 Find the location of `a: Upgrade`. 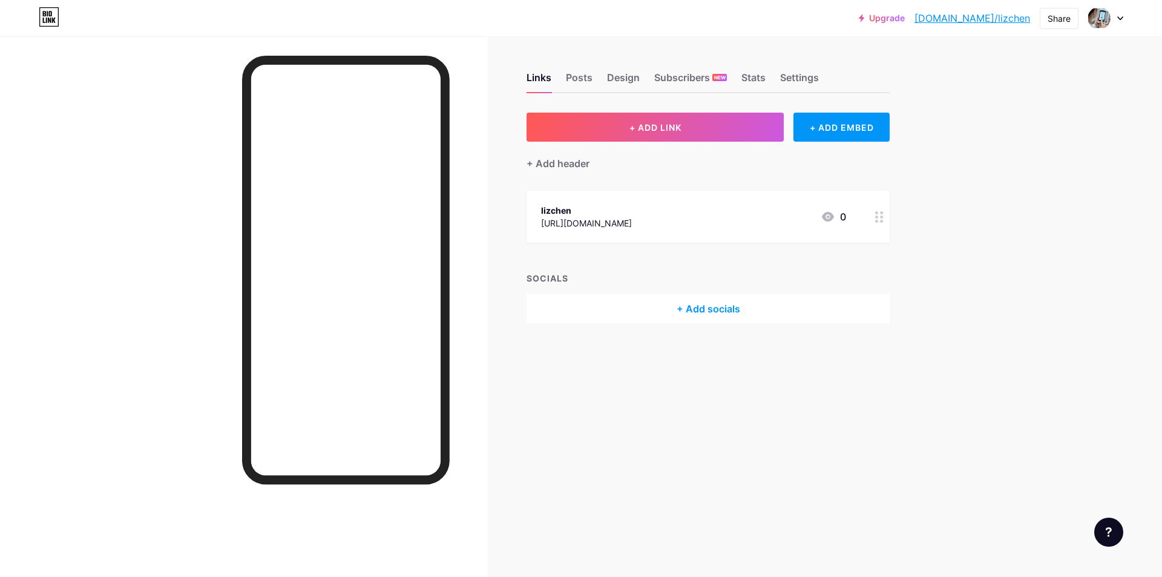

a: Upgrade is located at coordinates (882, 18).